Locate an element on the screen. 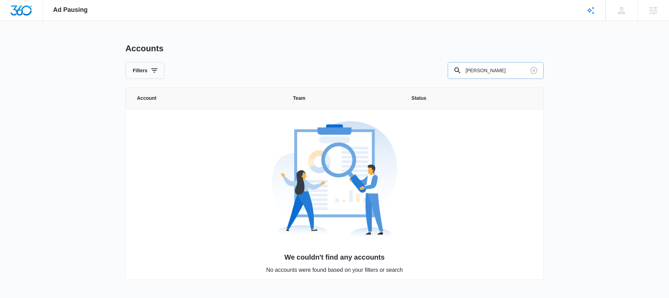 This screenshot has height=298, width=669. h3: We couldn't find any accounts is located at coordinates (335, 257).